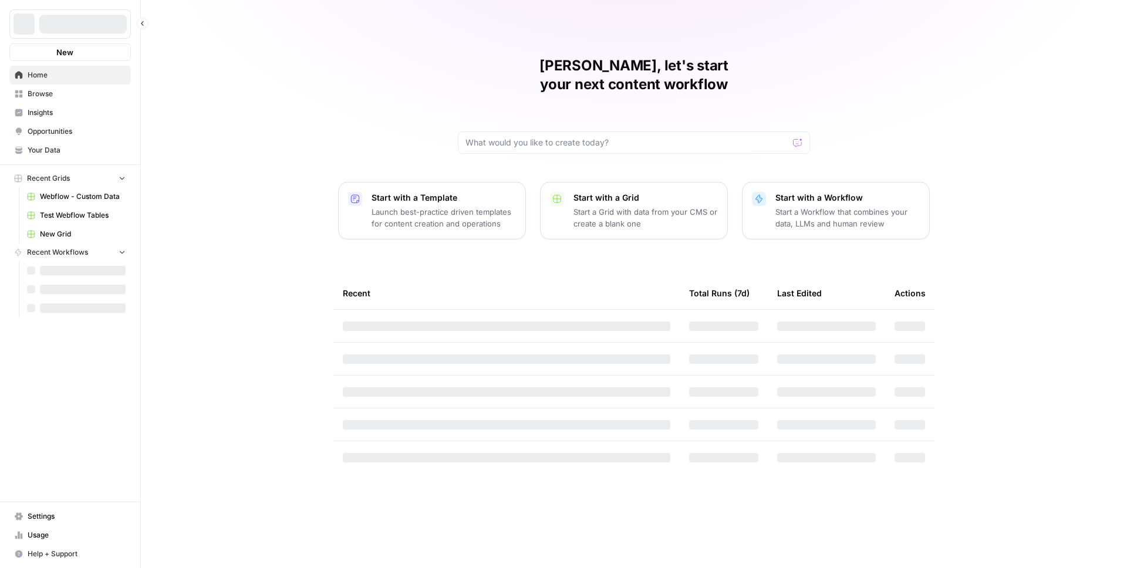  Describe the element at coordinates (76, 197) in the screenshot. I see `a: Webflow - Custom Data` at that location.